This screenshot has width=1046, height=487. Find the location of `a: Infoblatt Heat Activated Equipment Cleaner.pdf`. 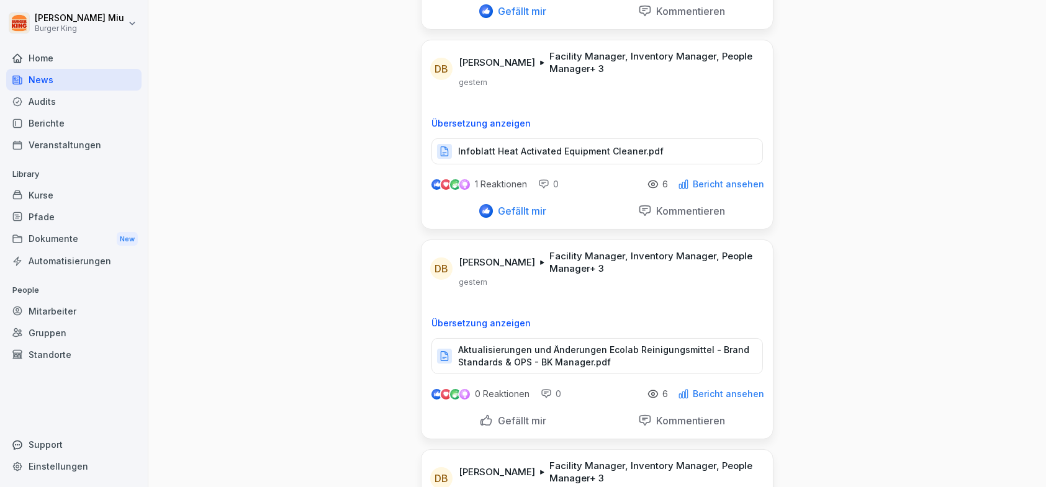

a: Infoblatt Heat Activated Equipment Cleaner.pdf is located at coordinates (597, 155).